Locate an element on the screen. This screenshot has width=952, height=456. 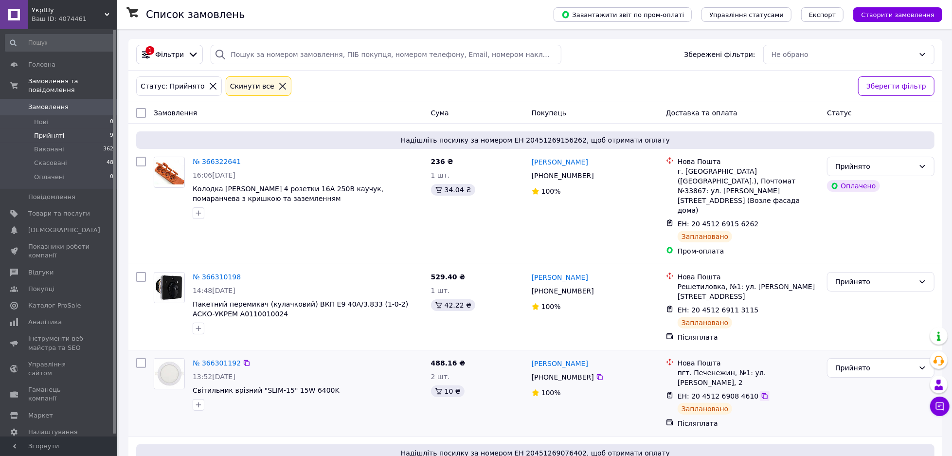
span: Нові is located at coordinates (41, 122).